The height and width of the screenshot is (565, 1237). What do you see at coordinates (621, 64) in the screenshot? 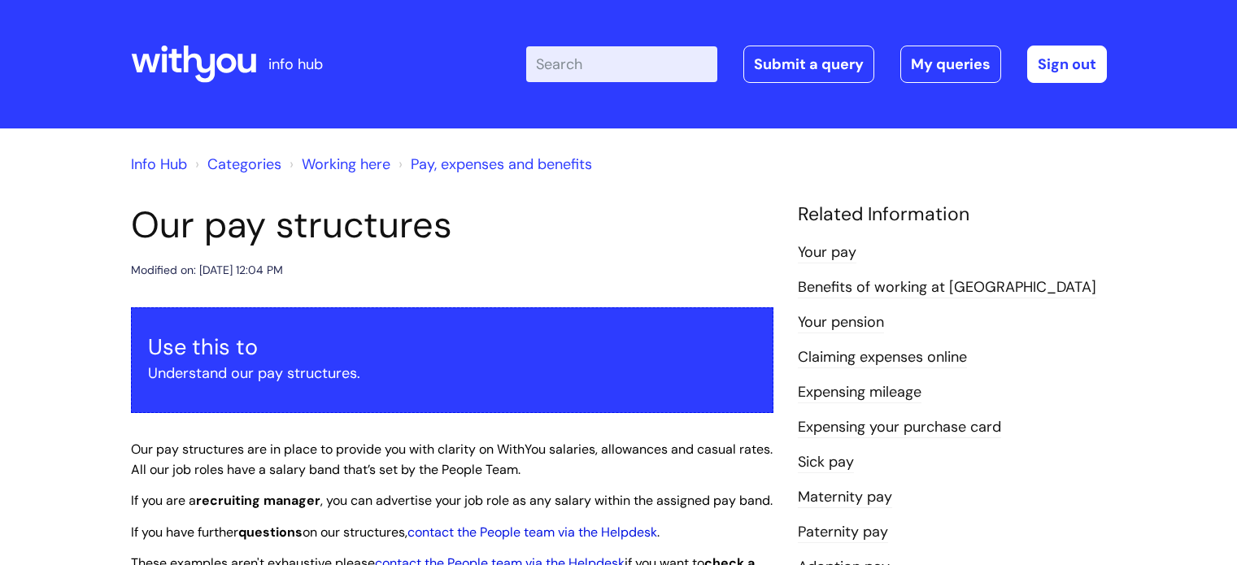
I see `input: Search` at bounding box center [621, 64].